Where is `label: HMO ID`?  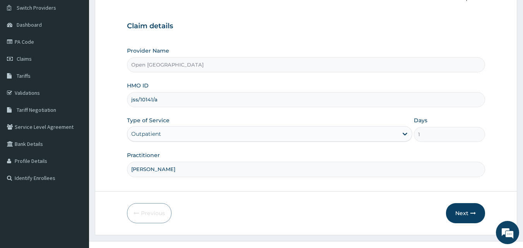
label: HMO ID is located at coordinates (138, 86).